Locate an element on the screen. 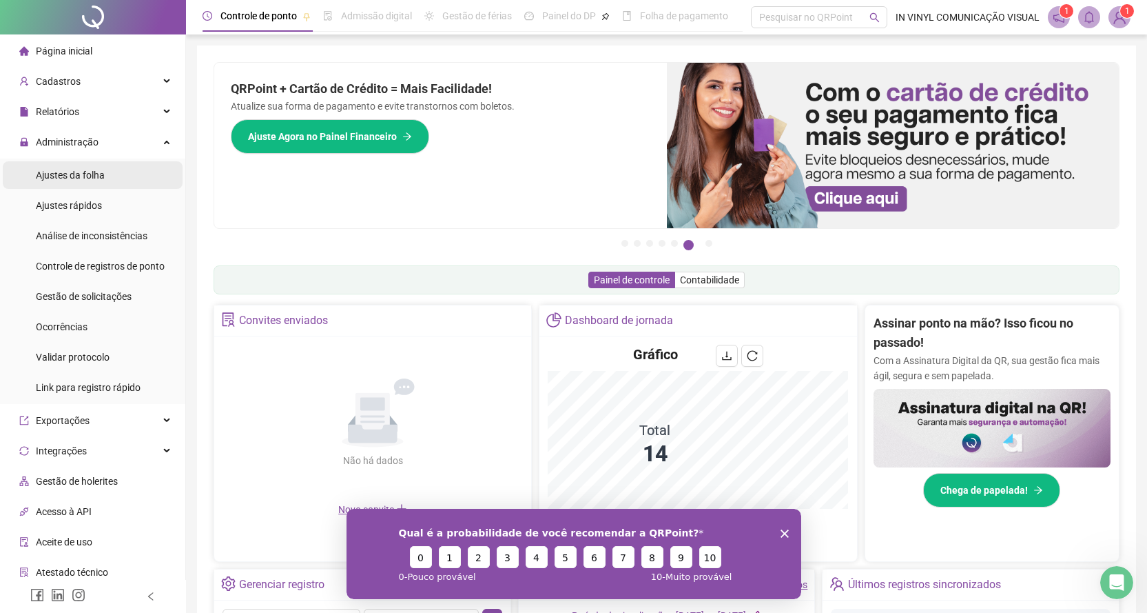 The image size is (1147, 613). span: reload is located at coordinates (752, 356).